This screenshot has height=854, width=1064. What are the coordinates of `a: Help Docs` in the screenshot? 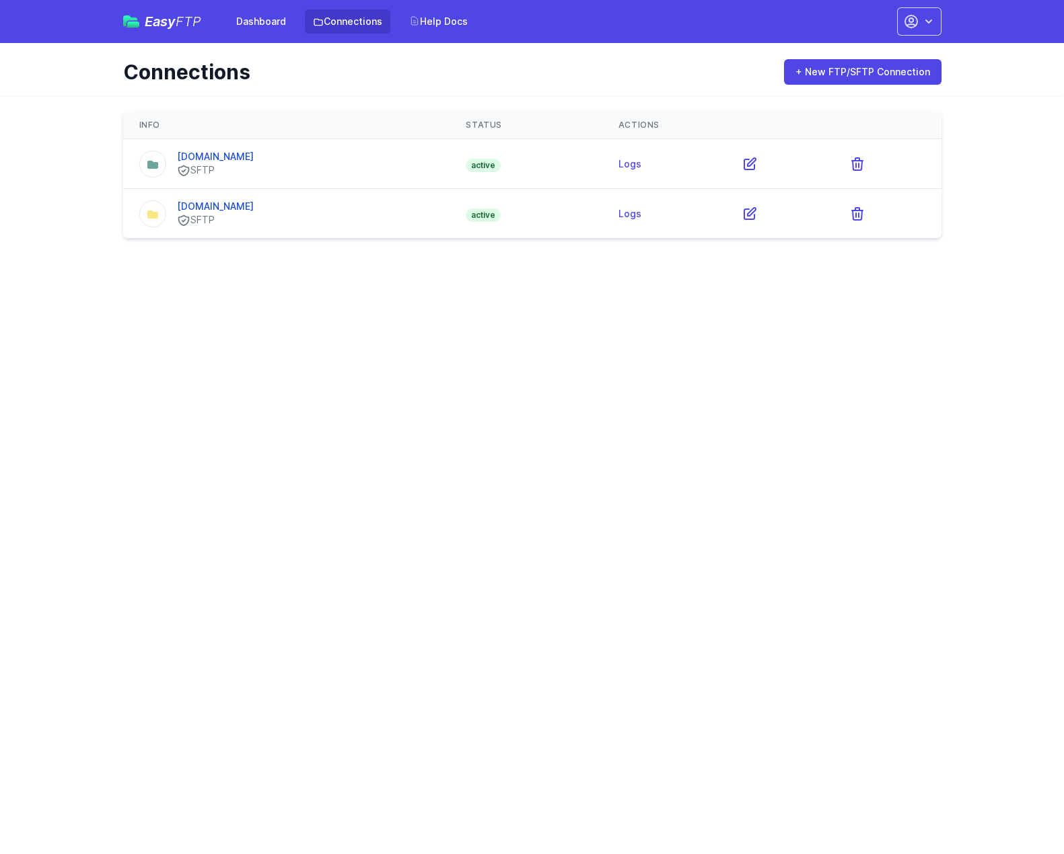 It's located at (438, 22).